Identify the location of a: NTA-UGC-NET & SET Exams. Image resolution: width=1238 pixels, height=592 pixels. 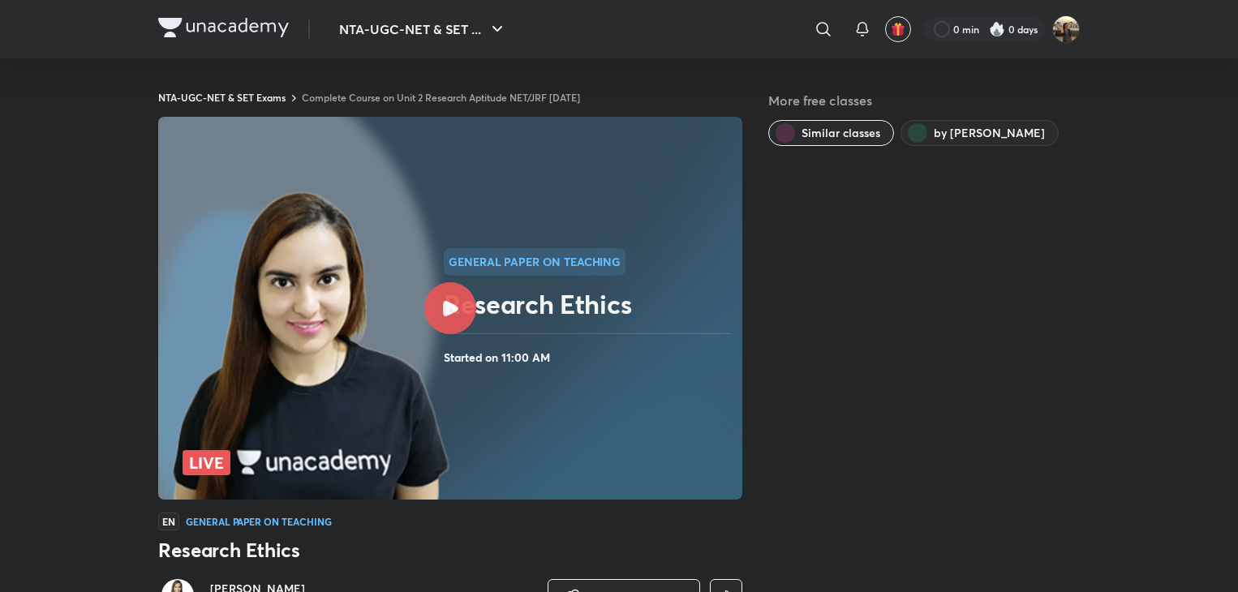
(222, 97).